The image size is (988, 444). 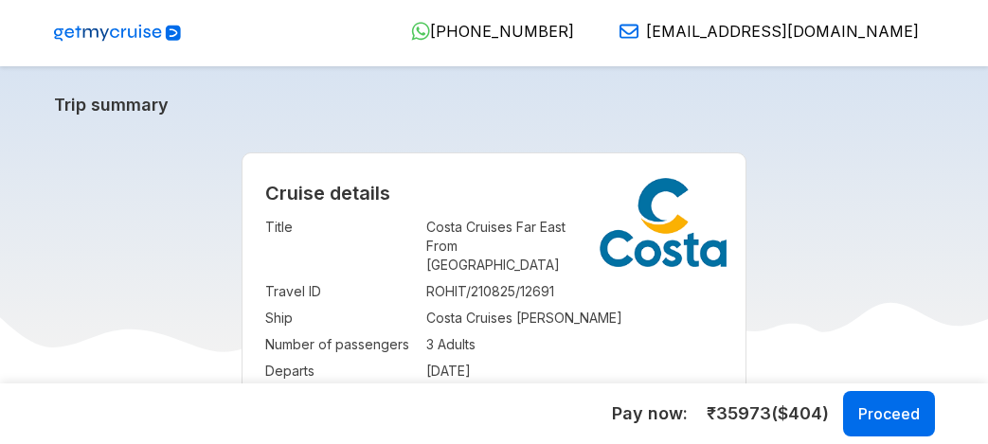 I want to click on td: Title, so click(x=341, y=246).